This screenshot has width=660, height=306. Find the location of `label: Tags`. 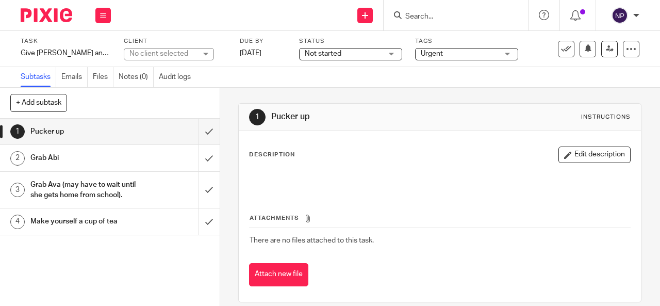

label: Tags is located at coordinates (467, 41).